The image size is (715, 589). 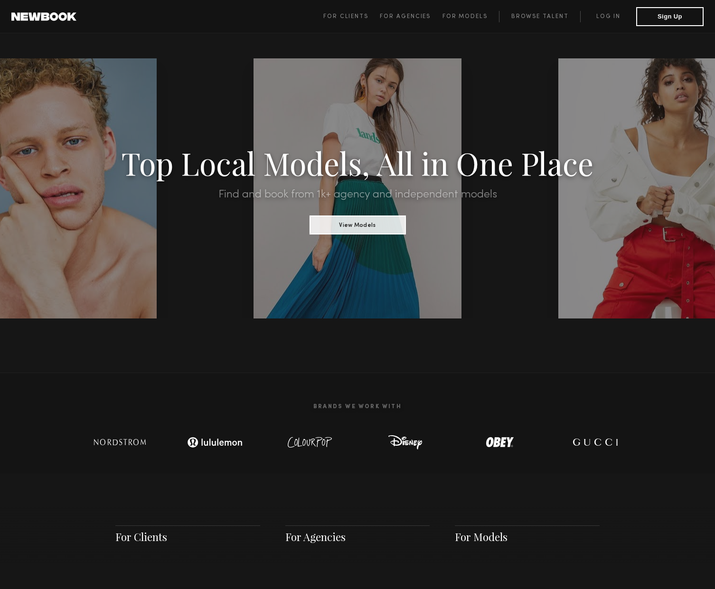 I want to click on img: logo-gucci.svg, so click(x=595, y=443).